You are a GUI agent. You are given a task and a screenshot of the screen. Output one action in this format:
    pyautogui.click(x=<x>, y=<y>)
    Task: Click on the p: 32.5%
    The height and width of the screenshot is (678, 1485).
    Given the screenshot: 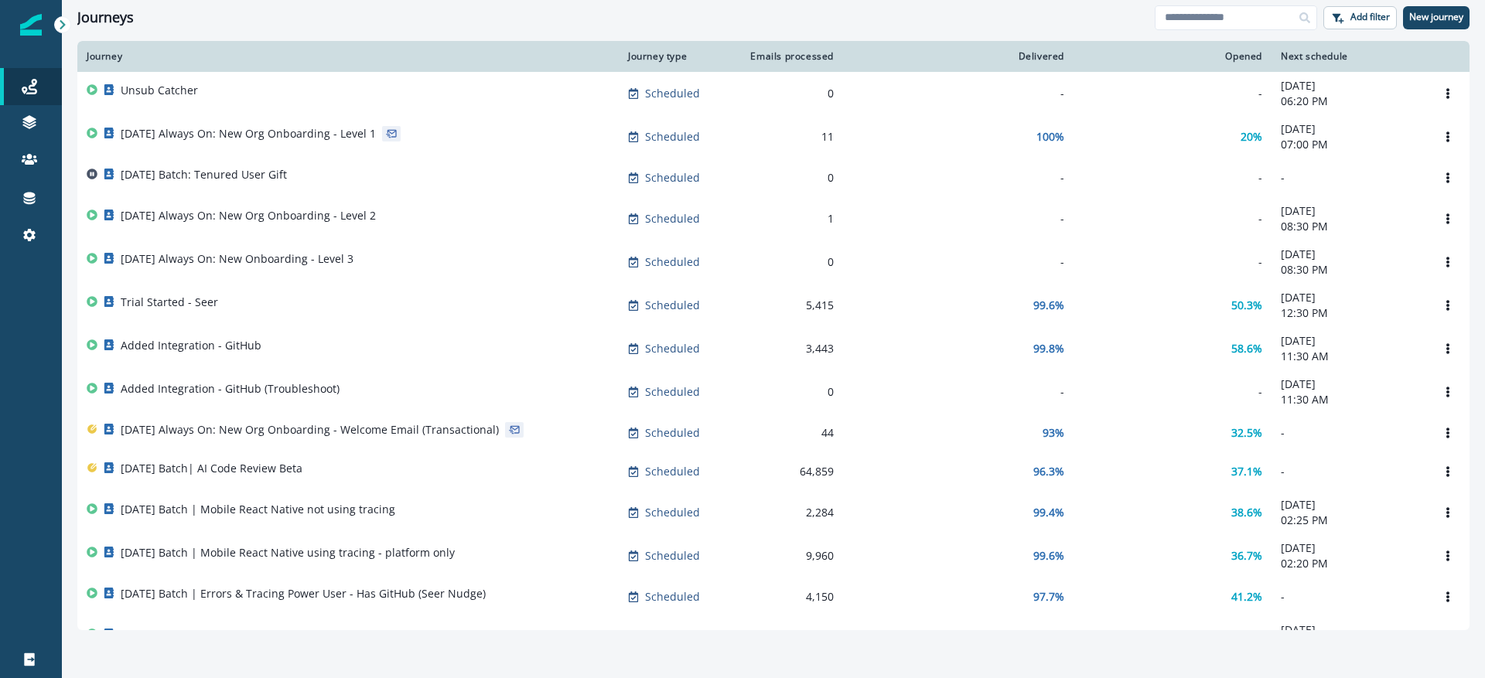 What is the action you would take?
    pyautogui.click(x=1247, y=433)
    